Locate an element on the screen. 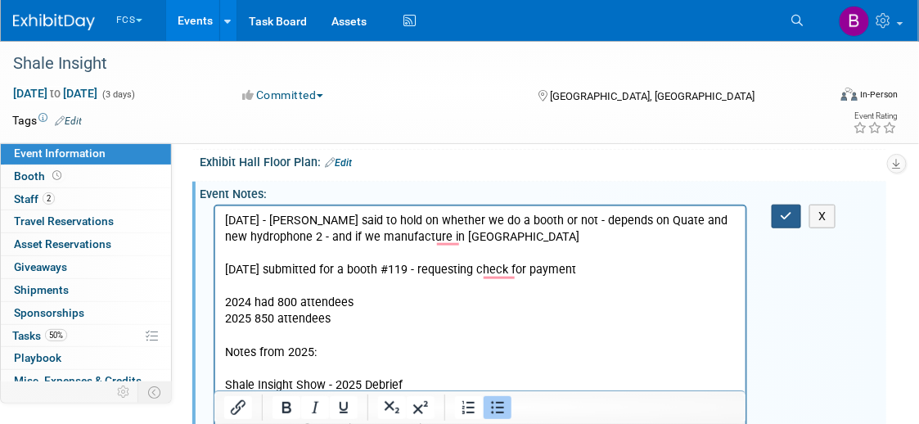  button: Bullet list is located at coordinates (497, 407).